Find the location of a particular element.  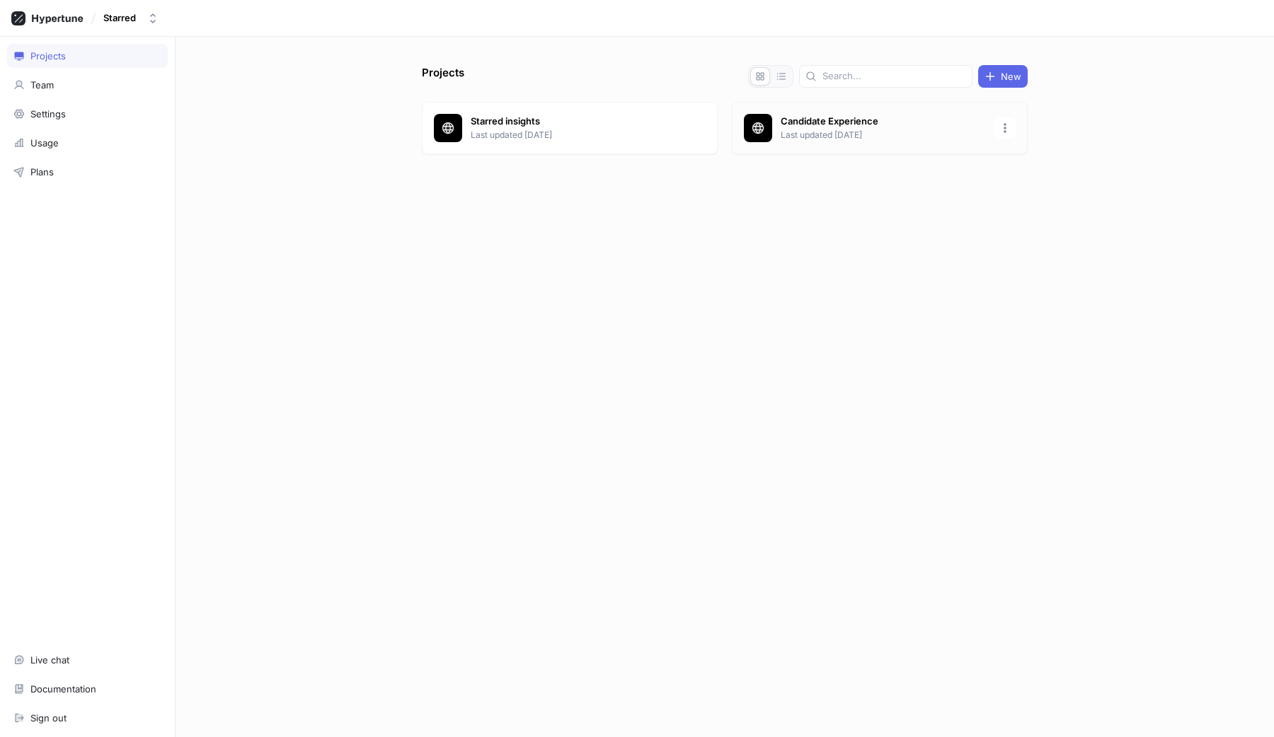

a: Settings is located at coordinates (87, 114).